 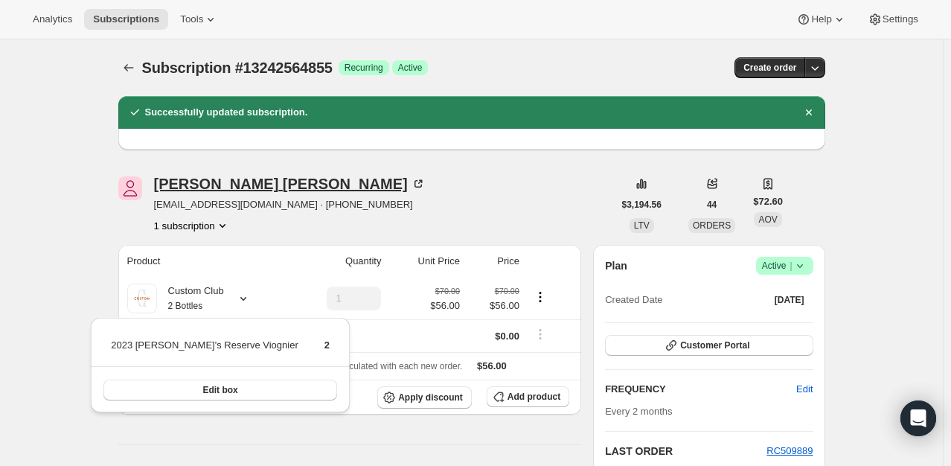 What do you see at coordinates (821, 19) in the screenshot?
I see `button: Help` at bounding box center [821, 19].